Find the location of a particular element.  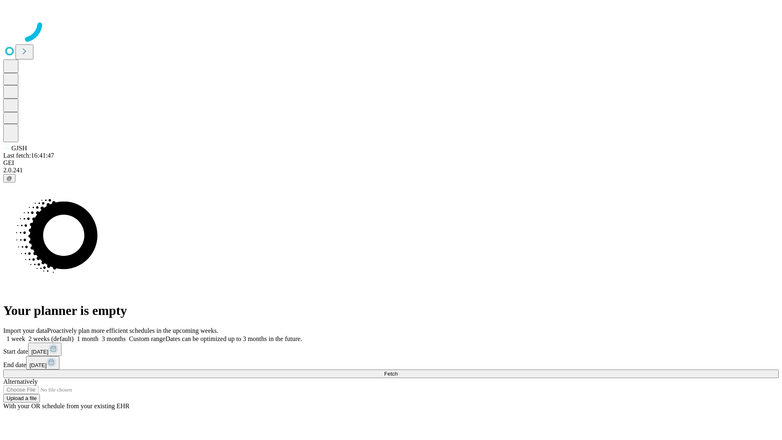

span: GJSH is located at coordinates (19, 148).